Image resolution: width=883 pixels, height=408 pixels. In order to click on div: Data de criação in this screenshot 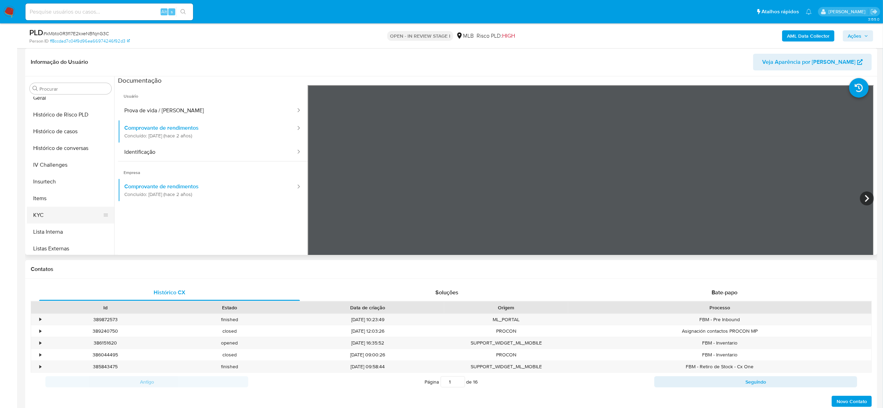, I will do `click(367, 308)`.